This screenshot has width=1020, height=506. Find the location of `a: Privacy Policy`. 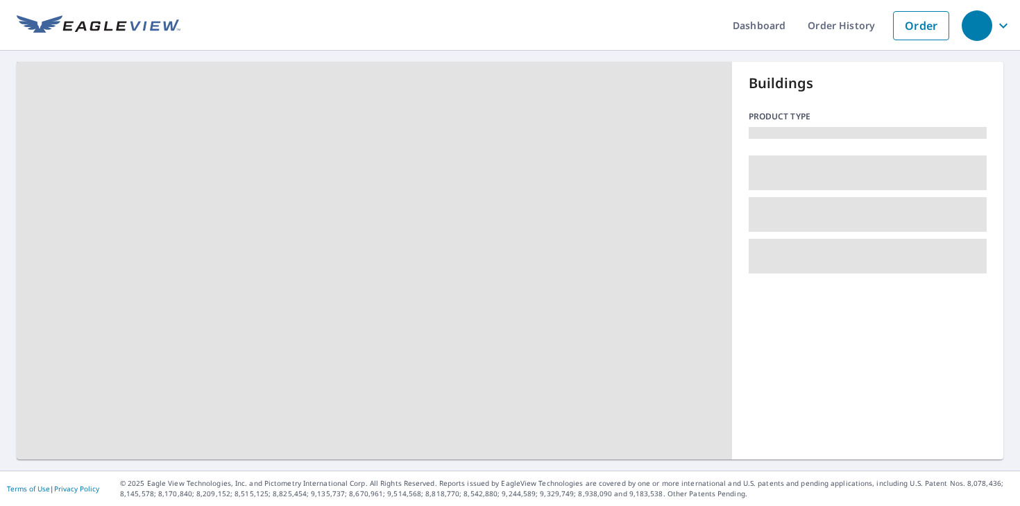

a: Privacy Policy is located at coordinates (76, 488).